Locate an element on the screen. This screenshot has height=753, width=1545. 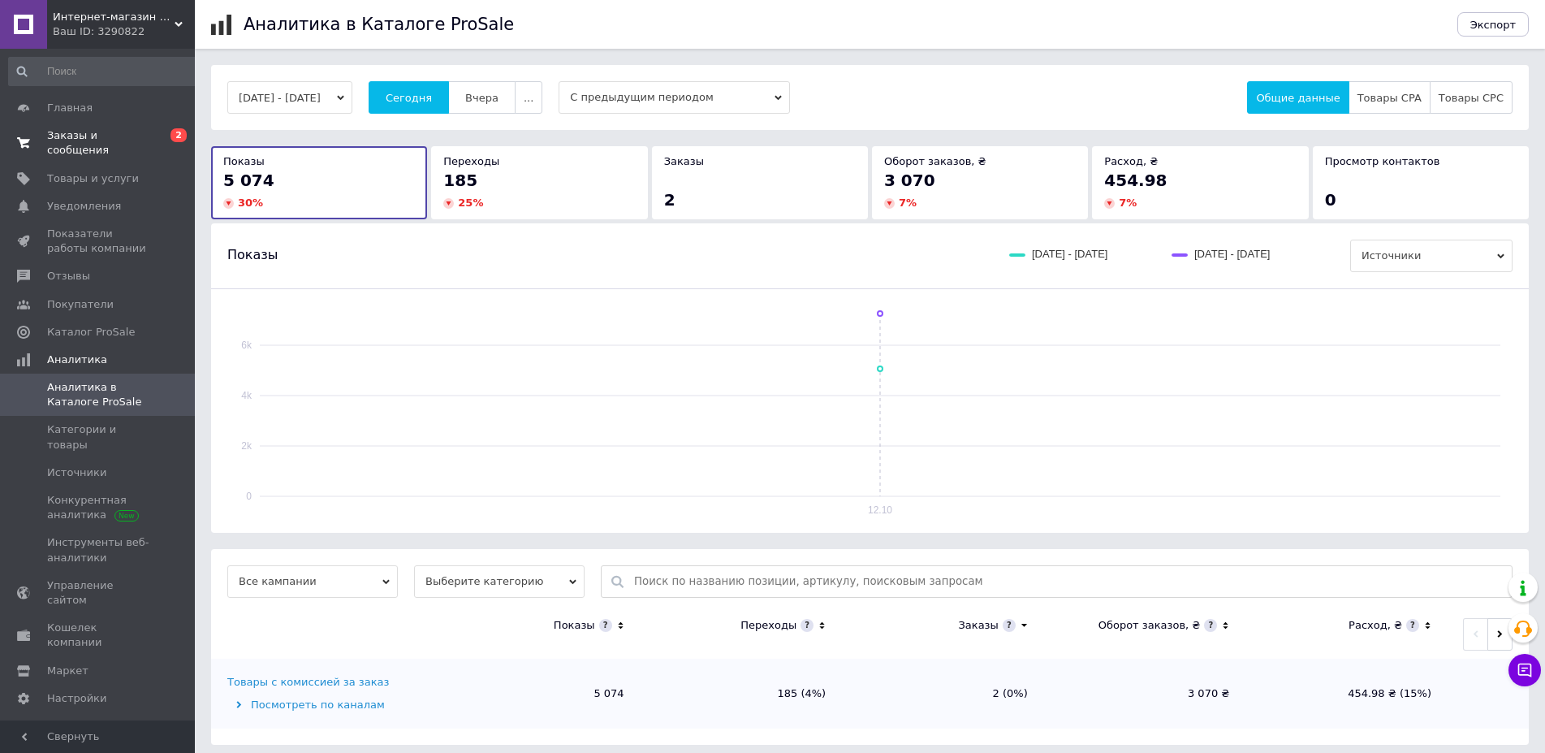
span: Оборот заказов, ₴ is located at coordinates (935, 161).